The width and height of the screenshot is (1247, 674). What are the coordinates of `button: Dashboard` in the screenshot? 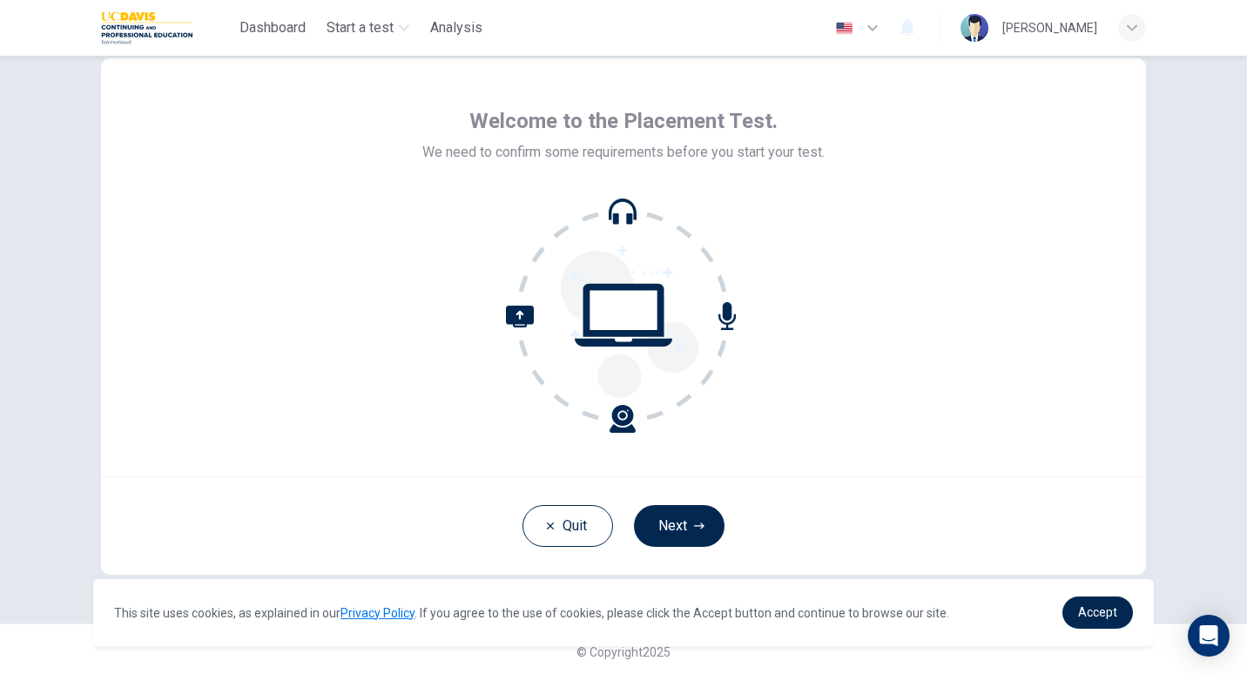 It's located at (273, 28).